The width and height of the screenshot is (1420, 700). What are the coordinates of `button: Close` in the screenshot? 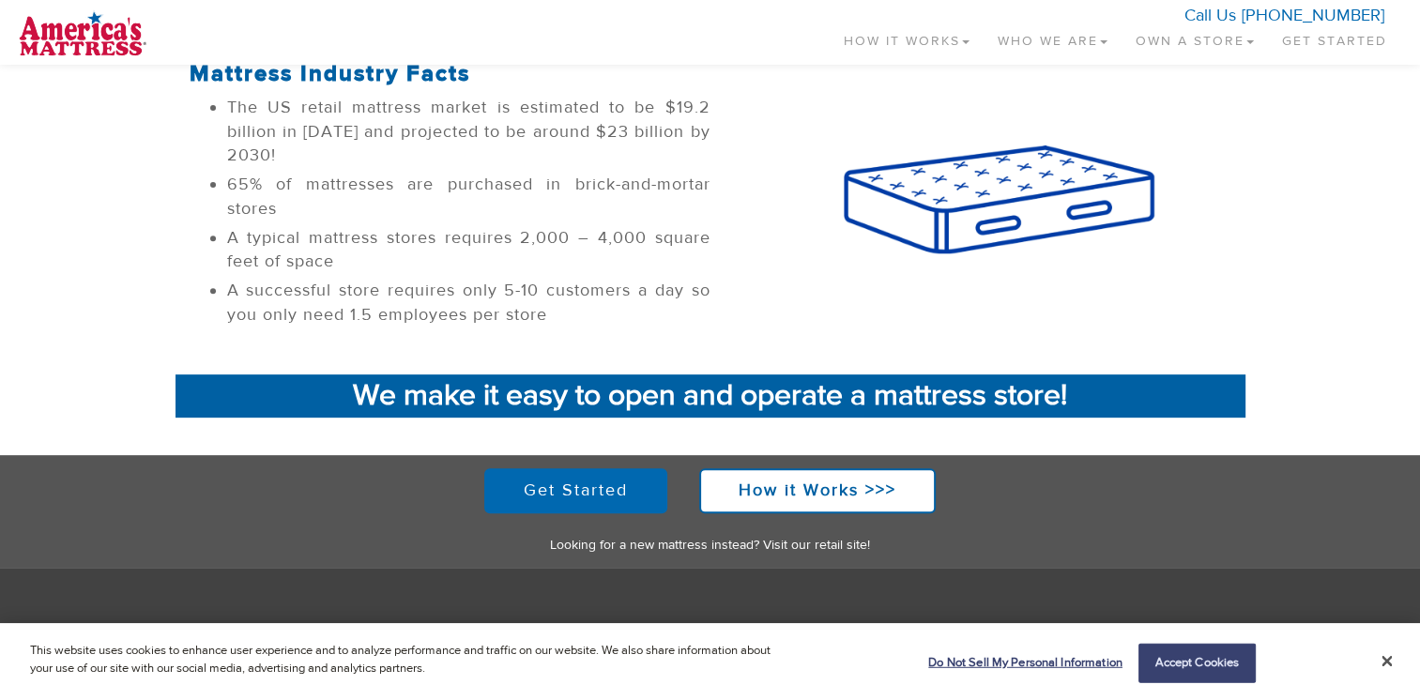 It's located at (1387, 662).